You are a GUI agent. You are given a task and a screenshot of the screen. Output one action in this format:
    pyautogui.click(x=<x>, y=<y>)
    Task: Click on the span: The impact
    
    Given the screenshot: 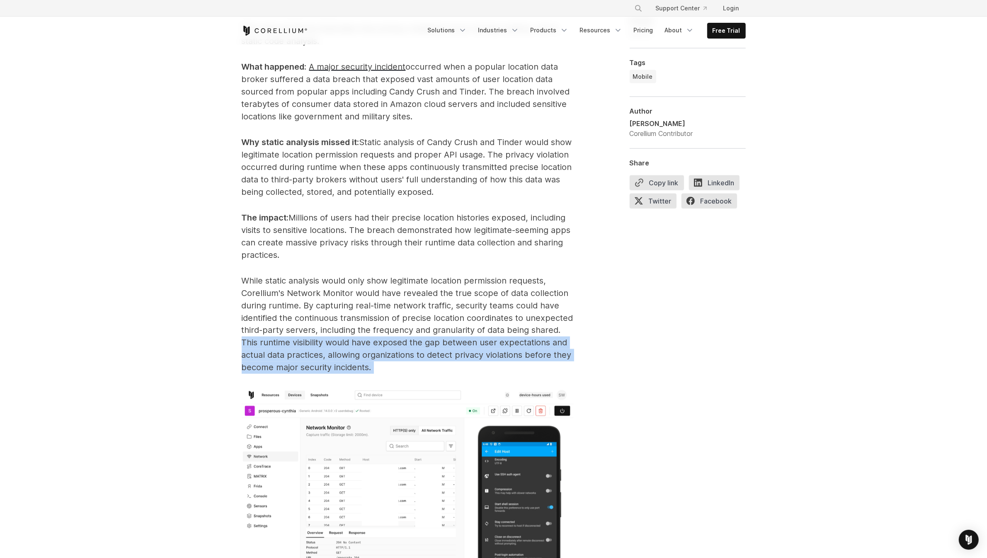 What is the action you would take?
    pyautogui.click(x=264, y=218)
    